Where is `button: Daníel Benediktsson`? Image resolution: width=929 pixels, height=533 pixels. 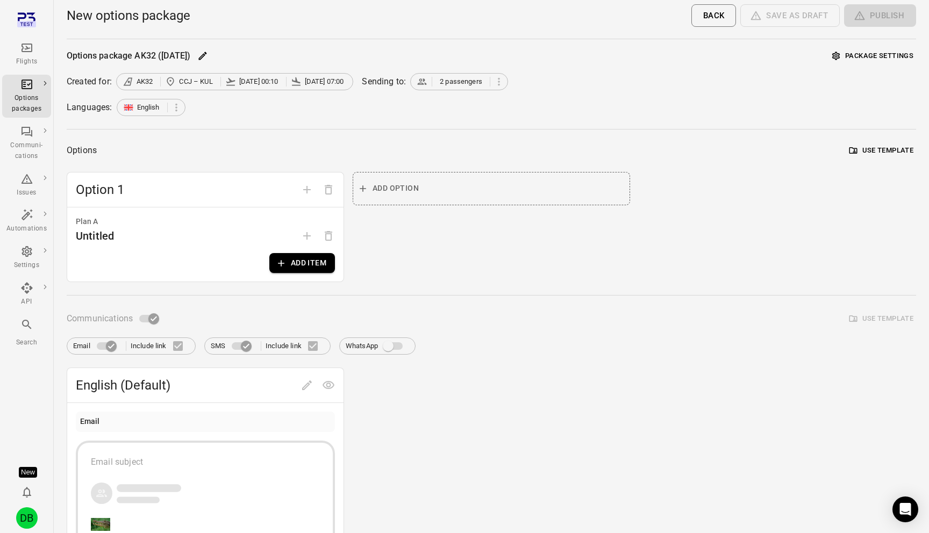 button: Daníel Benediktsson is located at coordinates (27, 518).